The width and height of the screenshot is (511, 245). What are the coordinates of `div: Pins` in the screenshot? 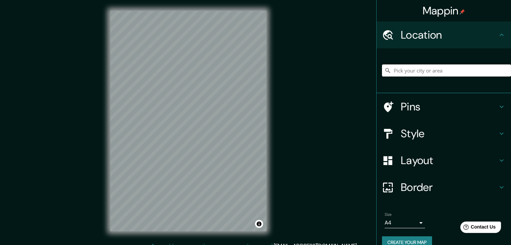 It's located at (444, 107).